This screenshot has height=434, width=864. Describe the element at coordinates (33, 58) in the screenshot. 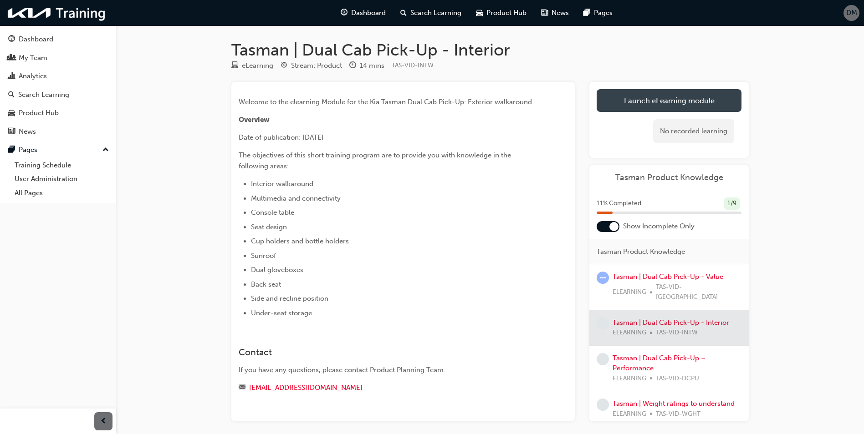

I see `div: My Team` at that location.